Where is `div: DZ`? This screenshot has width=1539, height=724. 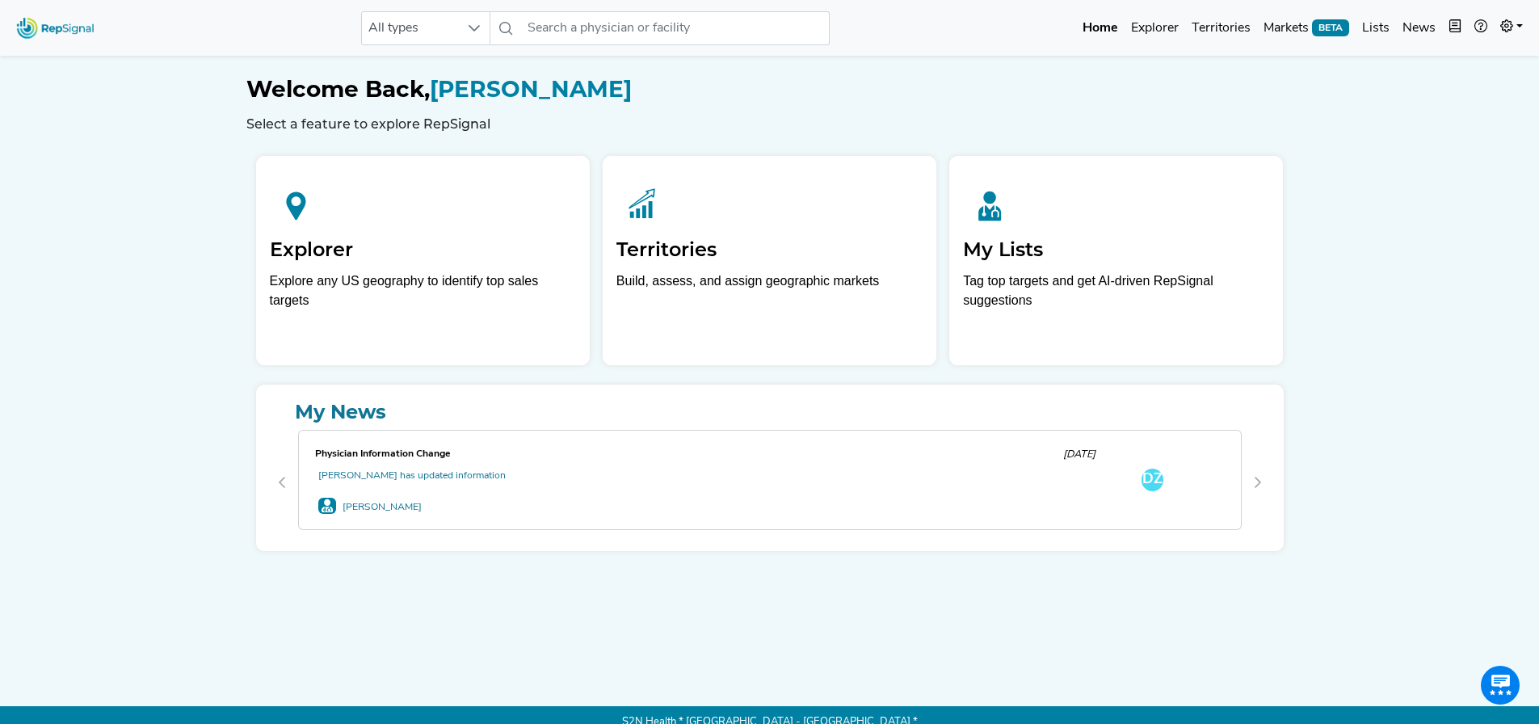 div: DZ is located at coordinates (1153, 480).